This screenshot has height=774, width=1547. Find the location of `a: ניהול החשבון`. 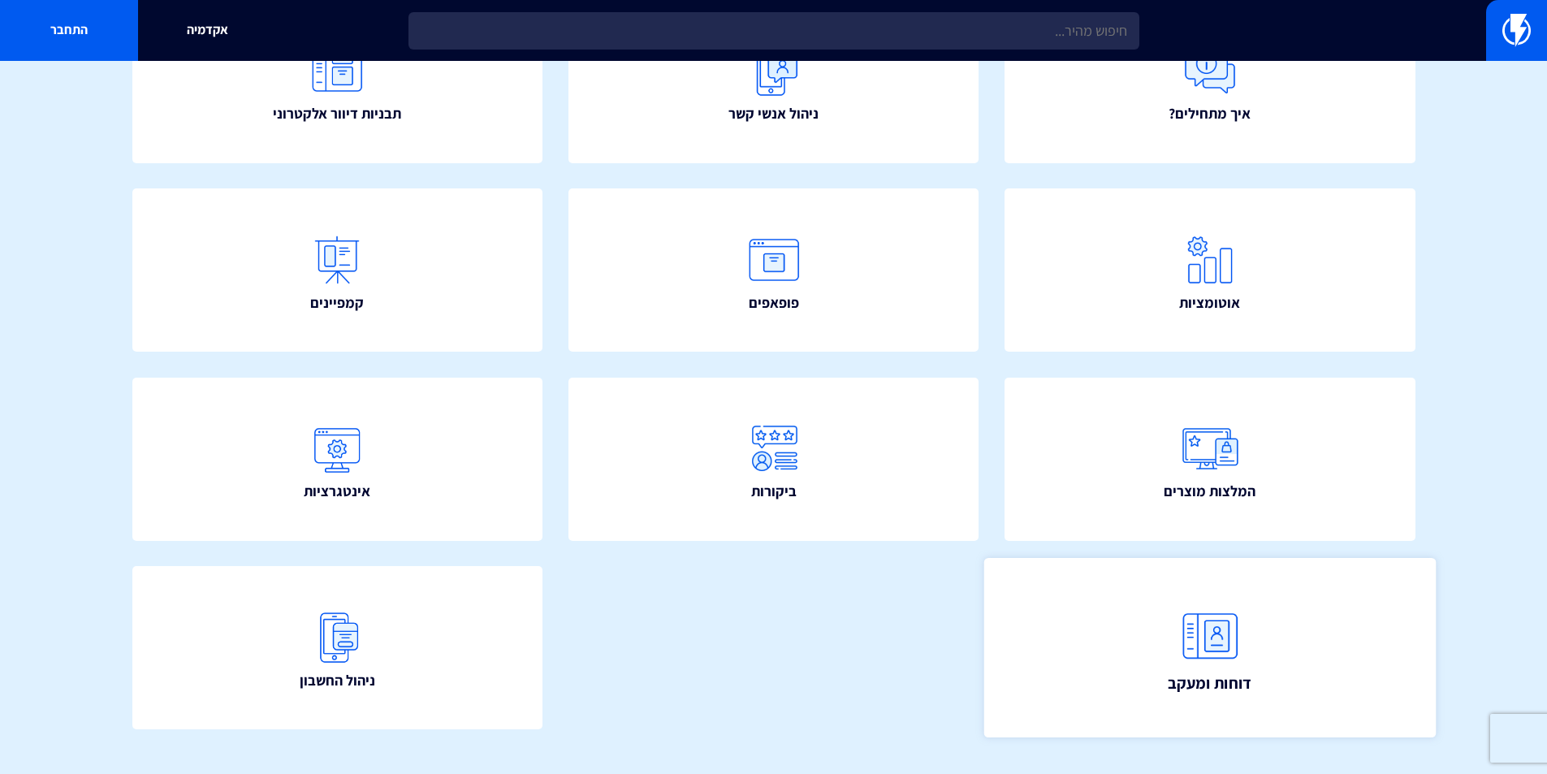

a: ניהול החשבון is located at coordinates (338, 647).